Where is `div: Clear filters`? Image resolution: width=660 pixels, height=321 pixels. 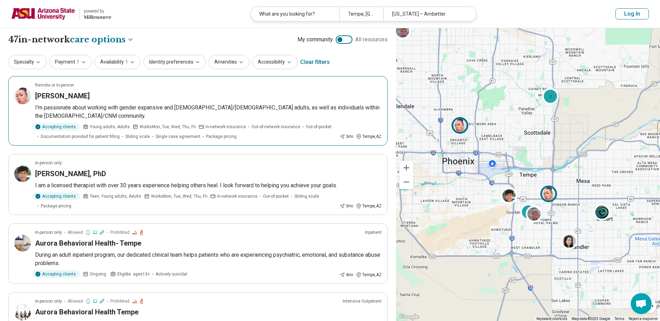
div: Clear filters is located at coordinates (315, 62).